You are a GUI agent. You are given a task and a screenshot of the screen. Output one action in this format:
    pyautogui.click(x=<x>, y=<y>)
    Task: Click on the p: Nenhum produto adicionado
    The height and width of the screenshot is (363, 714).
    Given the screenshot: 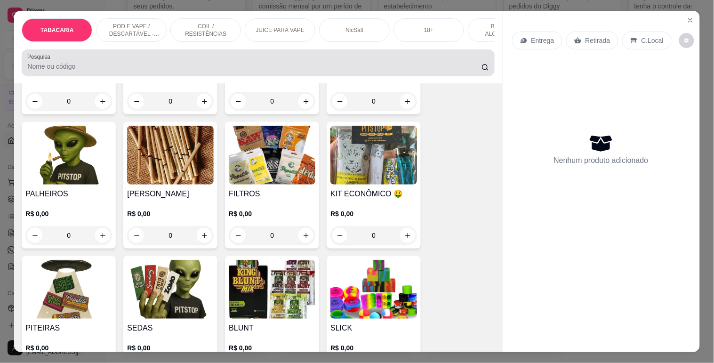 What is the action you would take?
    pyautogui.click(x=601, y=161)
    